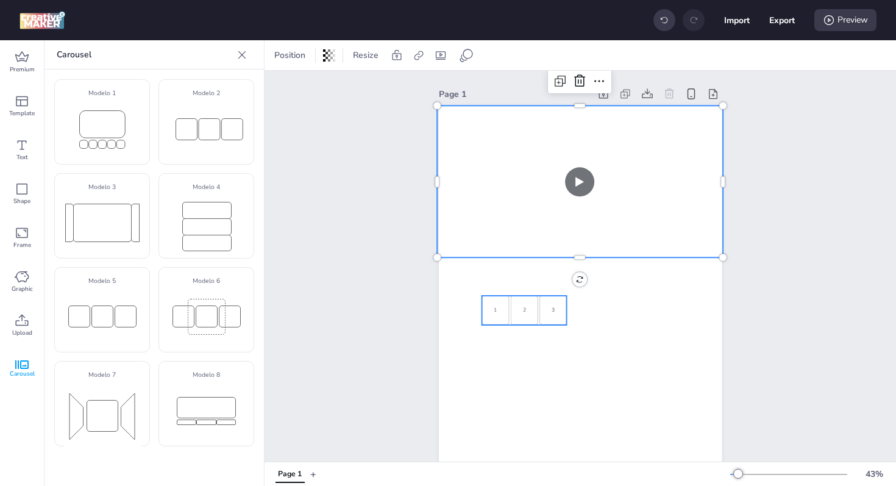  Describe the element at coordinates (495, 310) in the screenshot. I see `div: 1` at that location.